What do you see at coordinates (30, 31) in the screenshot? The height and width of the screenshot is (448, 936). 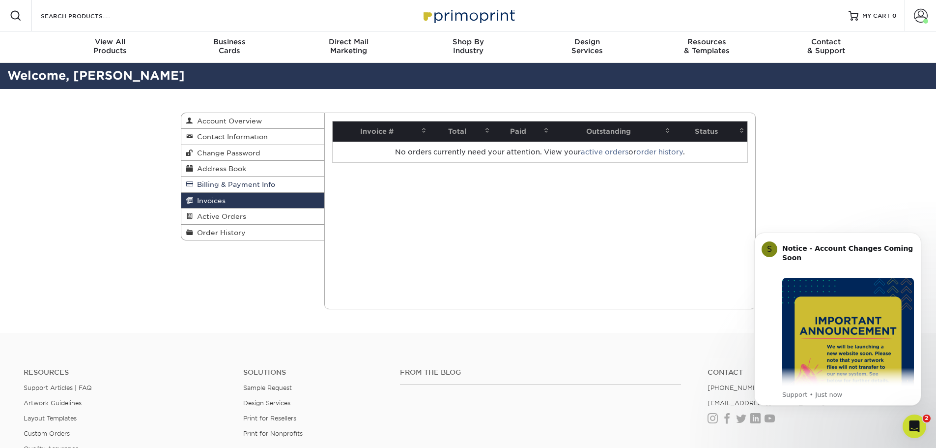 I see `div: Profile image for Support` at bounding box center [30, 31].